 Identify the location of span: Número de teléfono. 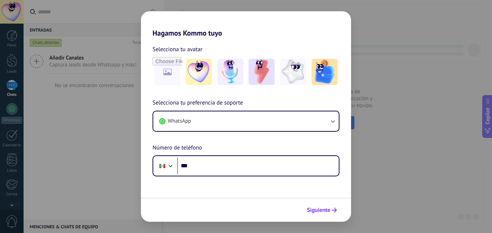
(177, 148).